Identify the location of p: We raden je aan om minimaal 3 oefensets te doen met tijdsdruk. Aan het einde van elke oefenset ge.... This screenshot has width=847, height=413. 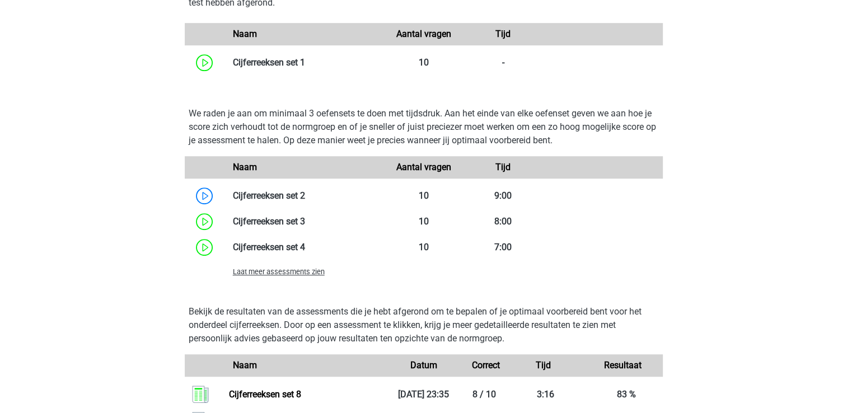
(424, 127).